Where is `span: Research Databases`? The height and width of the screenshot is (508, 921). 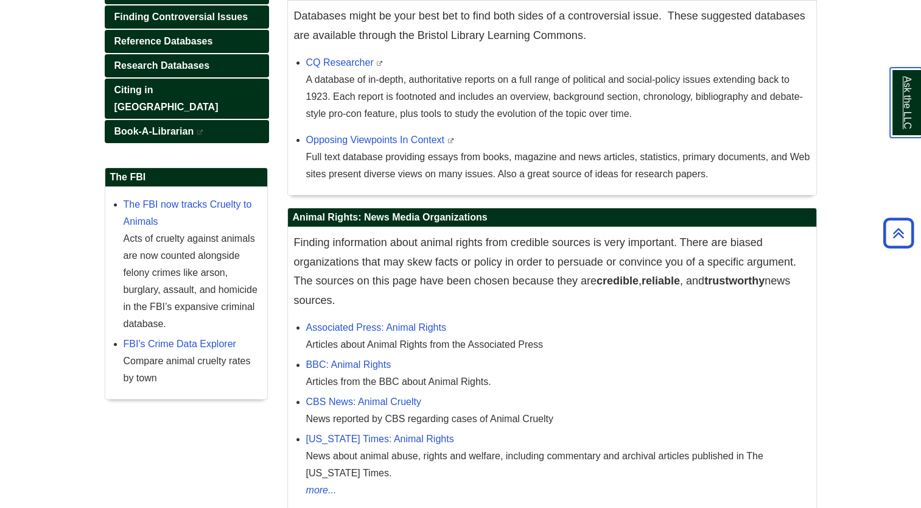 span: Research Databases is located at coordinates (162, 65).